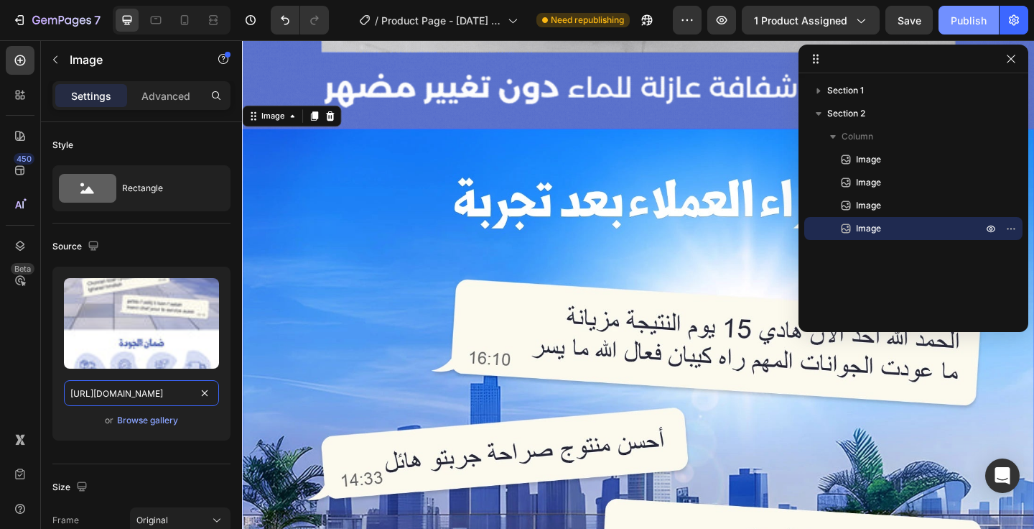 This screenshot has width=1034, height=529. I want to click on span: Need republishing, so click(588, 20).